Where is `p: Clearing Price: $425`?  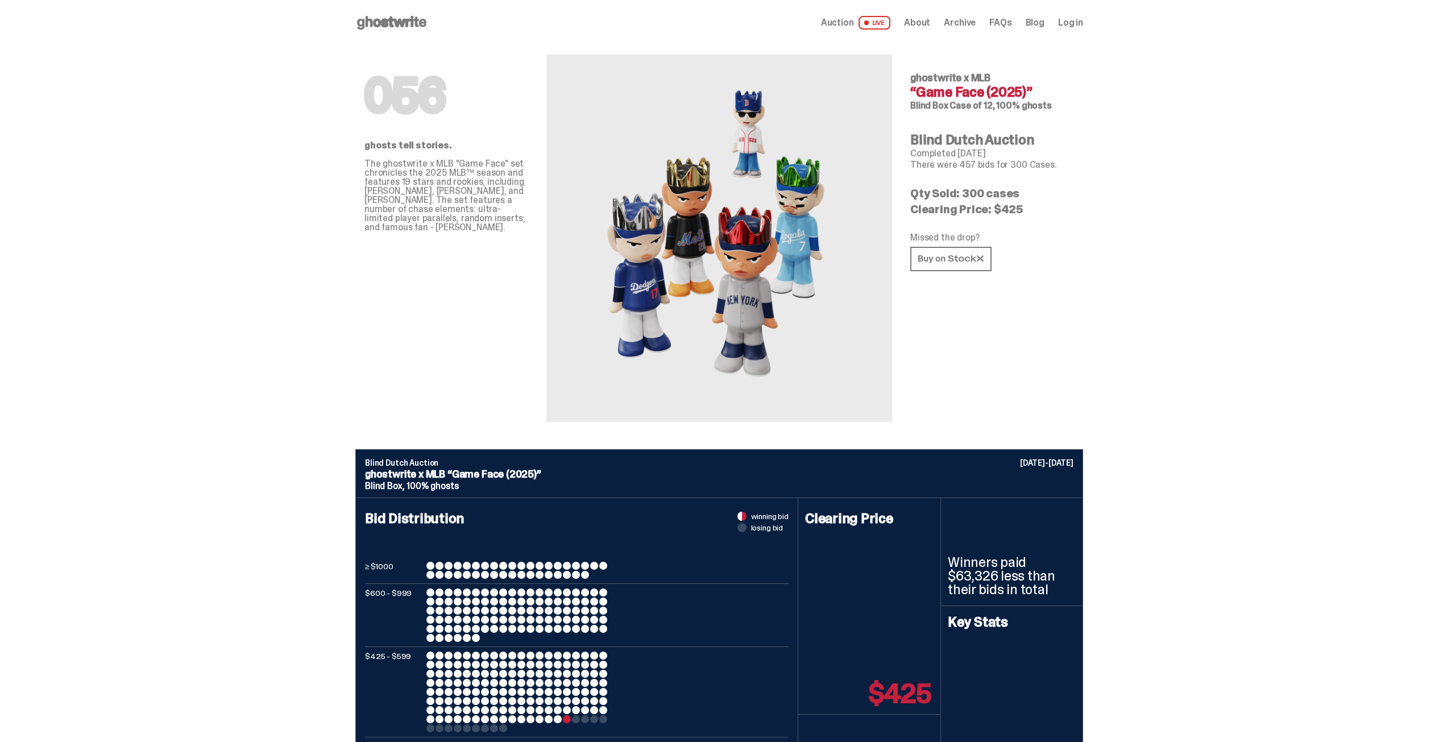 p: Clearing Price: $425 is located at coordinates (992, 209).